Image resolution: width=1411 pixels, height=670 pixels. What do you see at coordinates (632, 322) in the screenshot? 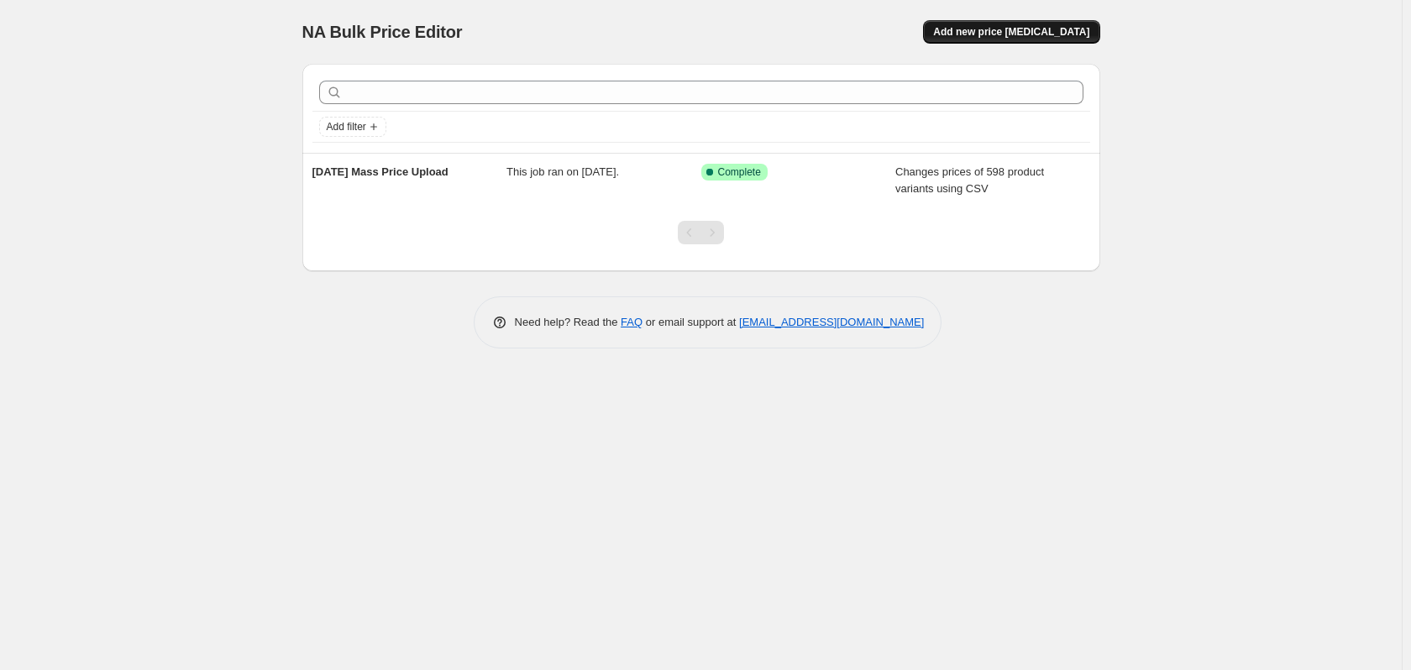
I see `a: FAQ` at bounding box center [632, 322].